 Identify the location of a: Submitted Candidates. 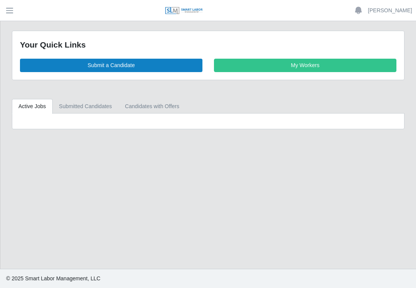
(86, 106).